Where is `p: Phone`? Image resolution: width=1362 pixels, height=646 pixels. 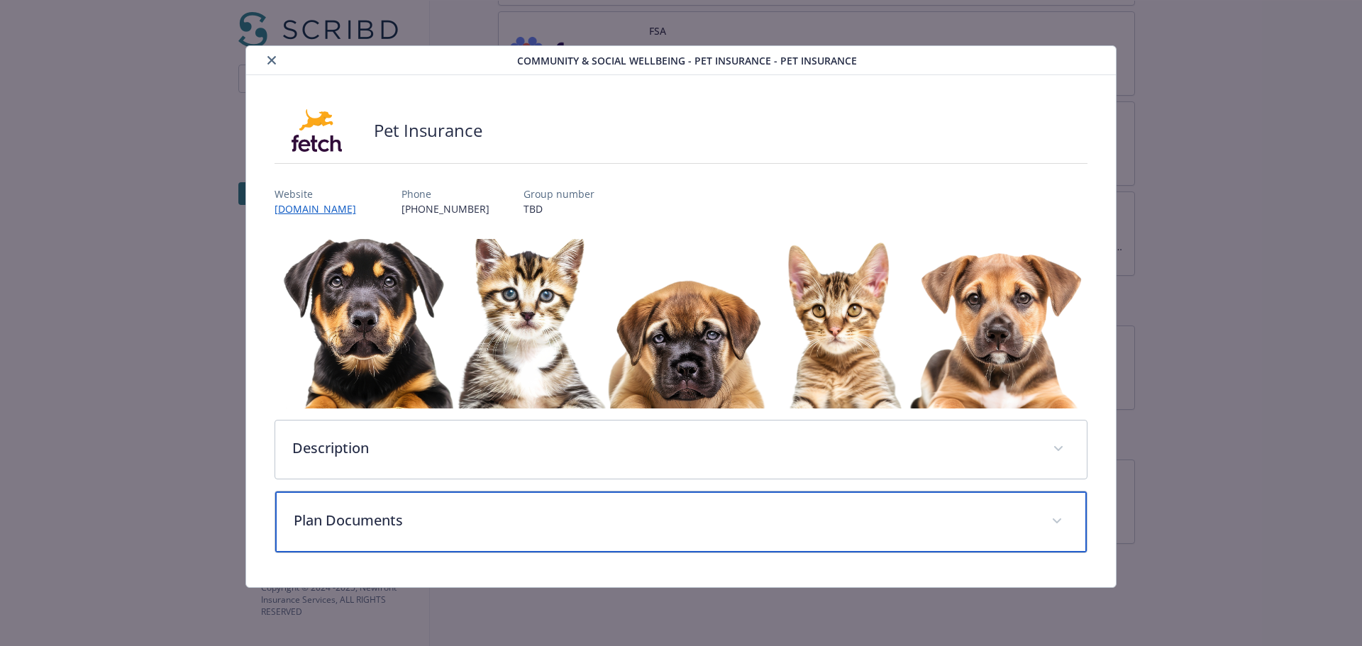 p: Phone is located at coordinates (445, 194).